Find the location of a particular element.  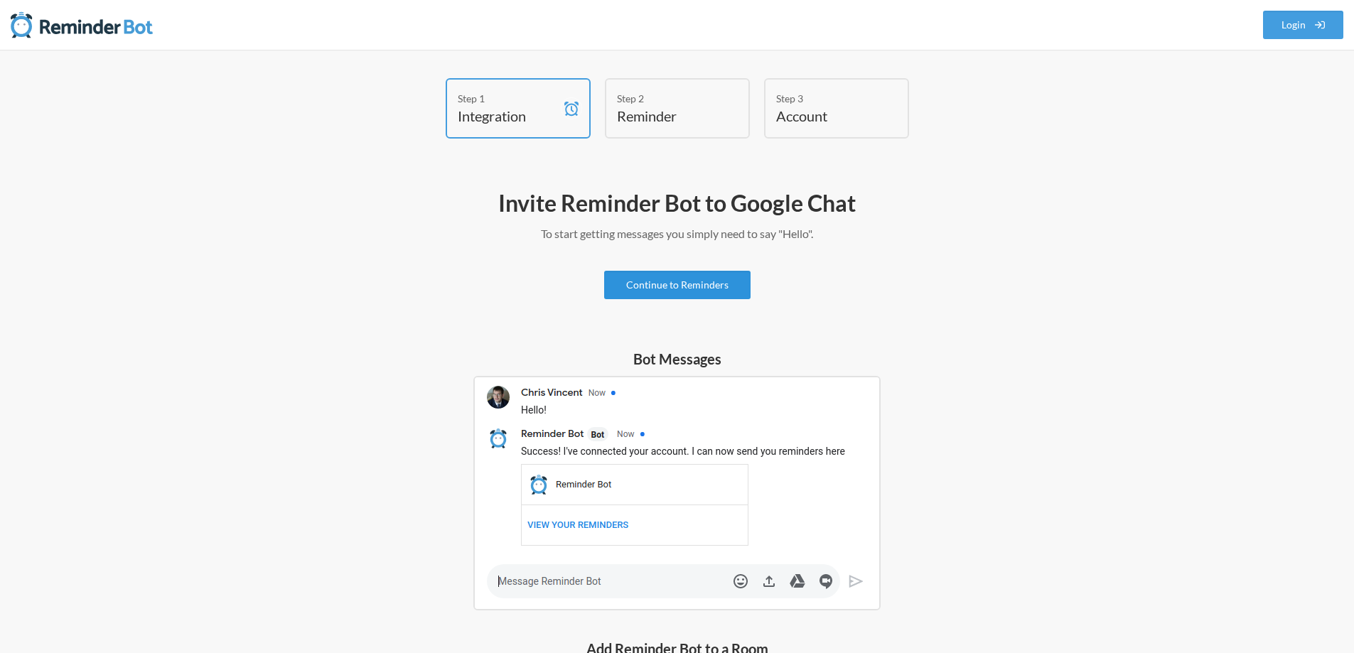

div: Step 1 is located at coordinates (508, 98).